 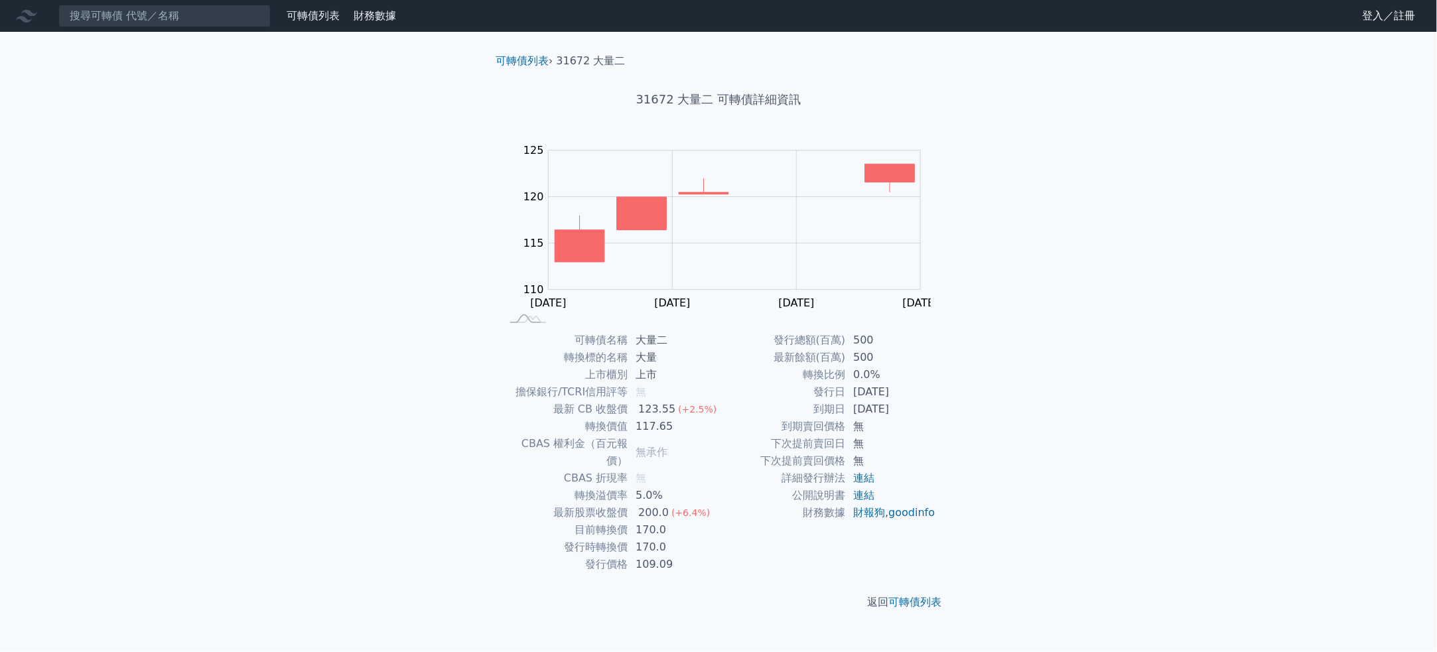 I want to click on td: 轉換價值, so click(x=564, y=427).